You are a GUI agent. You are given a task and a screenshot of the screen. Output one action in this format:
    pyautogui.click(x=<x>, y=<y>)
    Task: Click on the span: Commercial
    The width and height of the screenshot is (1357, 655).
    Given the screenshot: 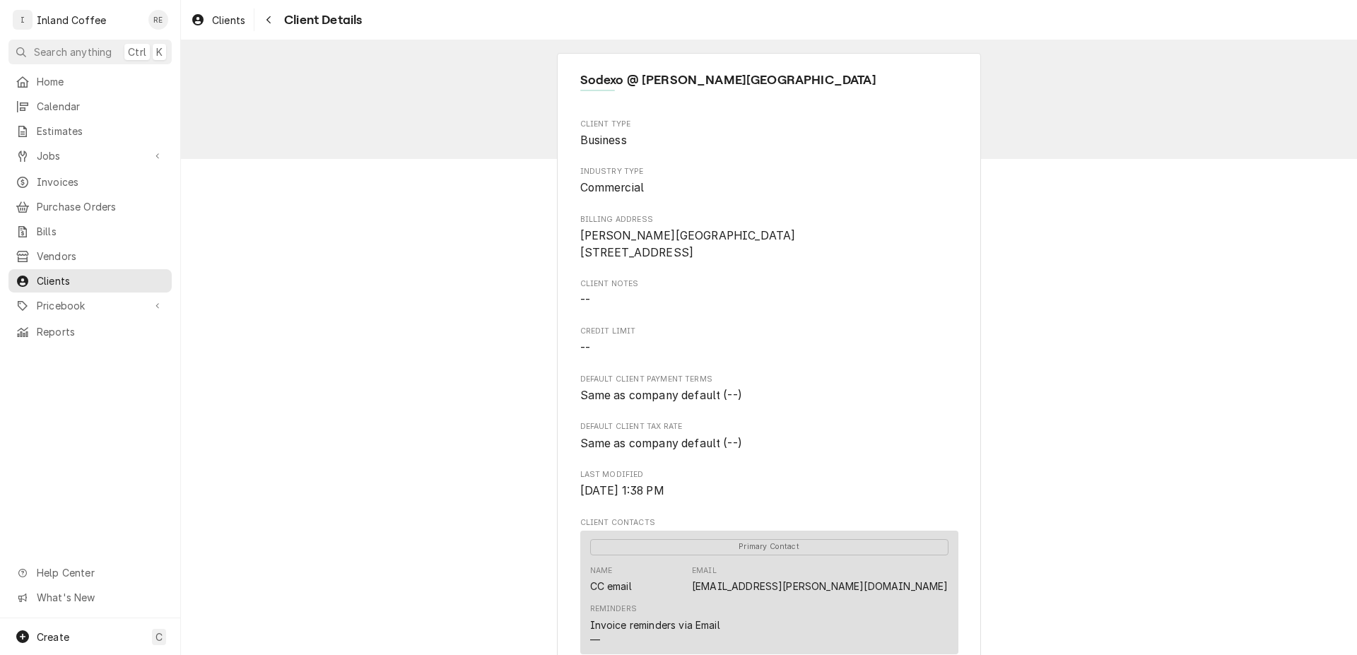 What is the action you would take?
    pyautogui.click(x=612, y=187)
    